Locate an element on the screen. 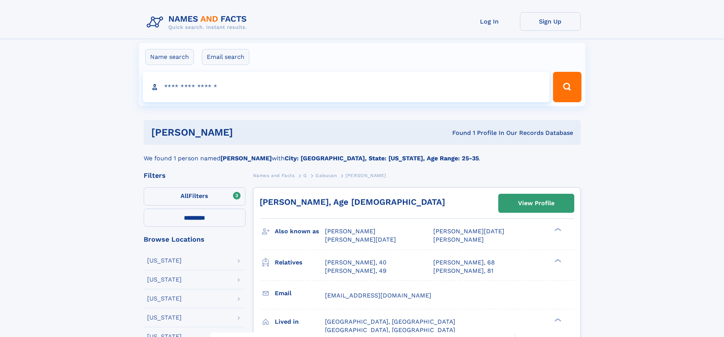  input: search input is located at coordinates (346, 87).